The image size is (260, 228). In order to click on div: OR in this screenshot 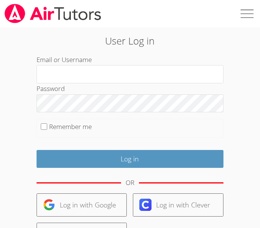, I will do `click(130, 182)`.